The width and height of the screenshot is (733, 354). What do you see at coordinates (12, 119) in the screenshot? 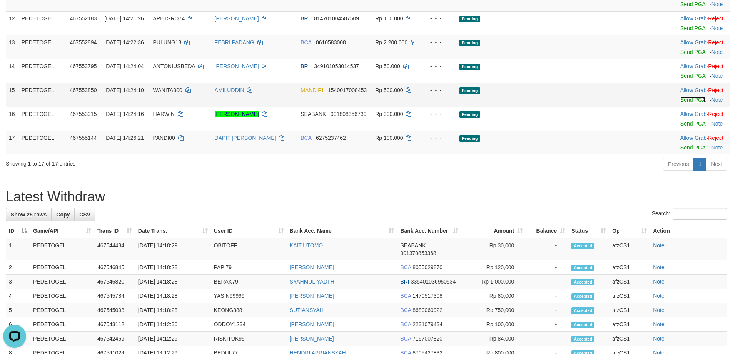
I see `td: 16` at bounding box center [12, 119].